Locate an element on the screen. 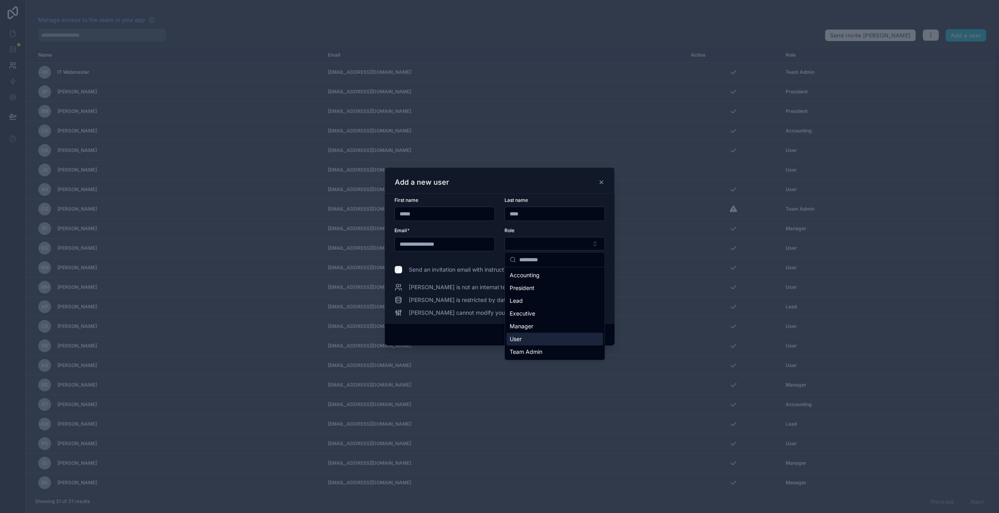 The width and height of the screenshot is (999, 513). input: Send an invitation email with instructions to log in is located at coordinates (398, 270).